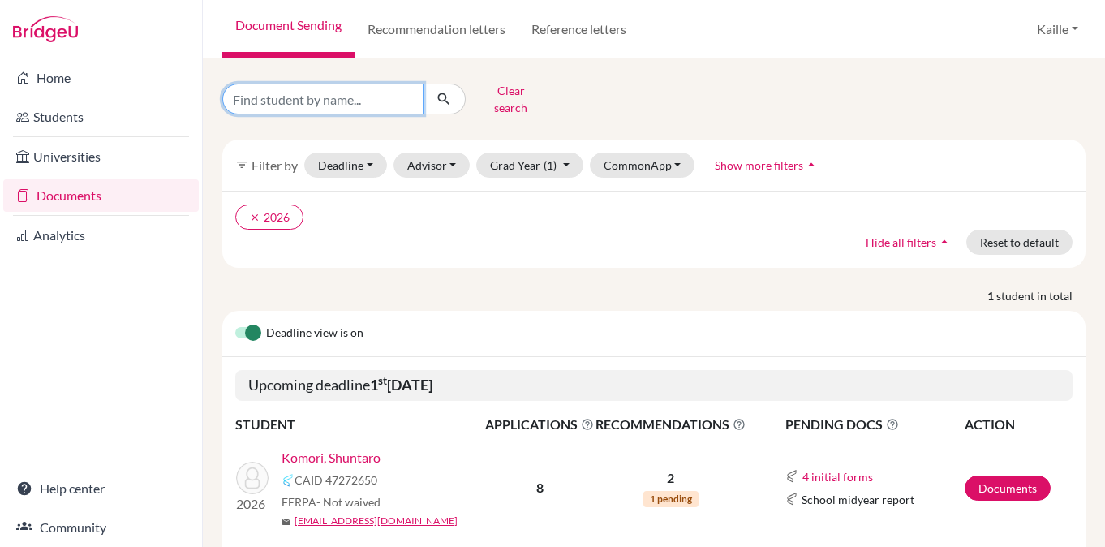 The image size is (1105, 547). What do you see at coordinates (767, 165) in the screenshot?
I see `button: Show more filtersarrow_drop_up` at bounding box center [767, 165].